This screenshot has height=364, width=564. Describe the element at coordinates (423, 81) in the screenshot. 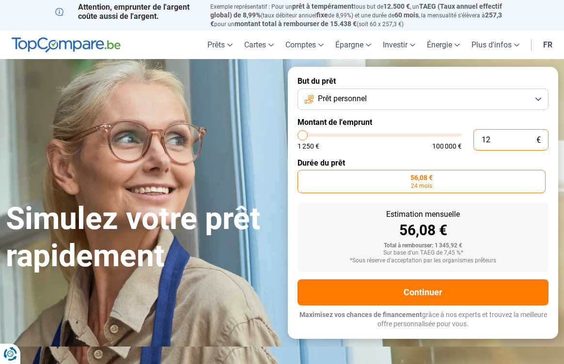

I see `label: But du prêt` at that location.